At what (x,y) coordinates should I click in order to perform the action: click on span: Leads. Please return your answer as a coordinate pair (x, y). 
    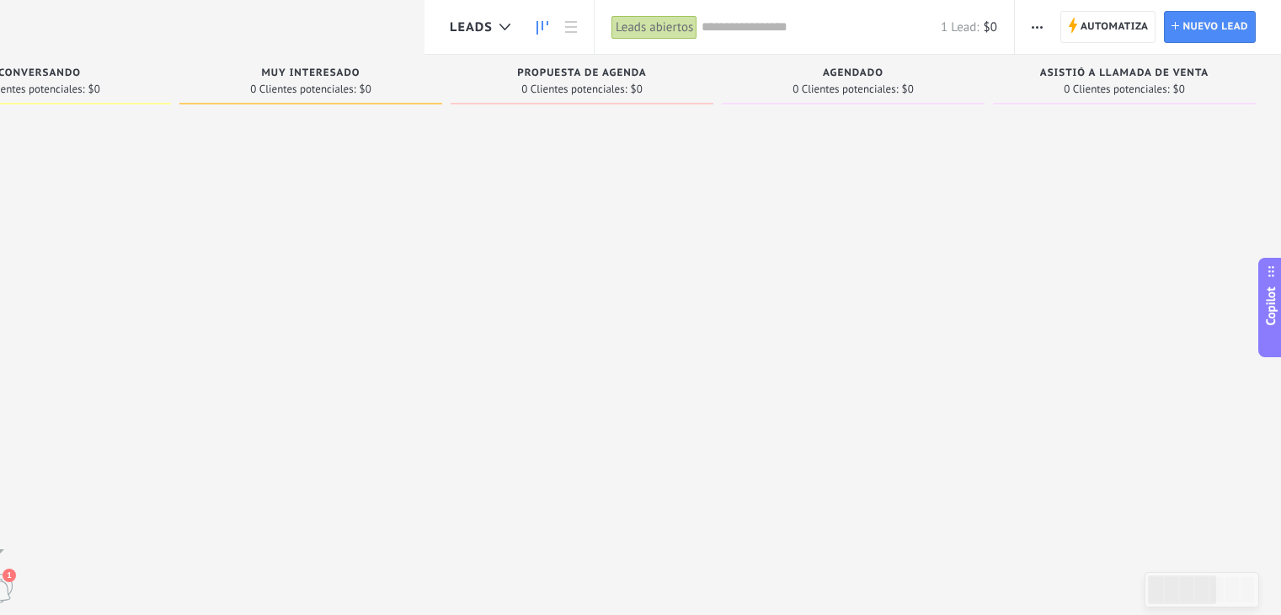
    Looking at the image, I should click on (471, 27).